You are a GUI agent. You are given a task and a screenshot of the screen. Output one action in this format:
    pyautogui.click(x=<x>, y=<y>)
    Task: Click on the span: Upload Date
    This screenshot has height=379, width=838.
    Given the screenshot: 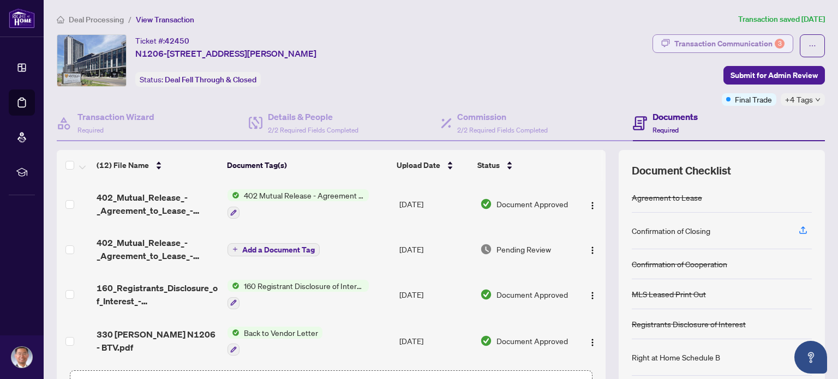 What is the action you would take?
    pyautogui.click(x=418, y=165)
    